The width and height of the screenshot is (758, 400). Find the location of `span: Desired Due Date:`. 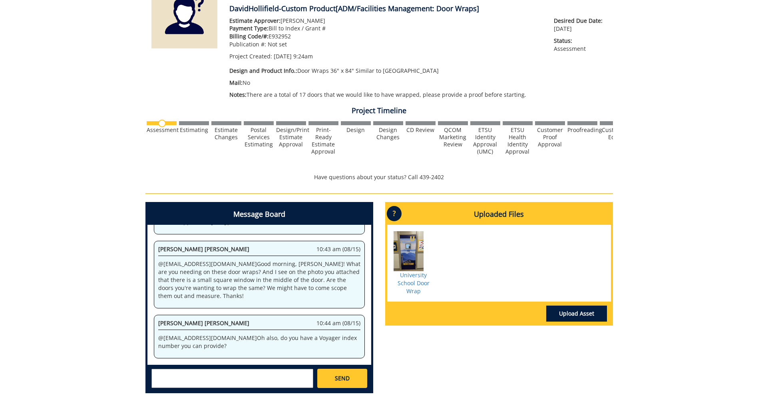

span: Desired Due Date: is located at coordinates (580, 21).